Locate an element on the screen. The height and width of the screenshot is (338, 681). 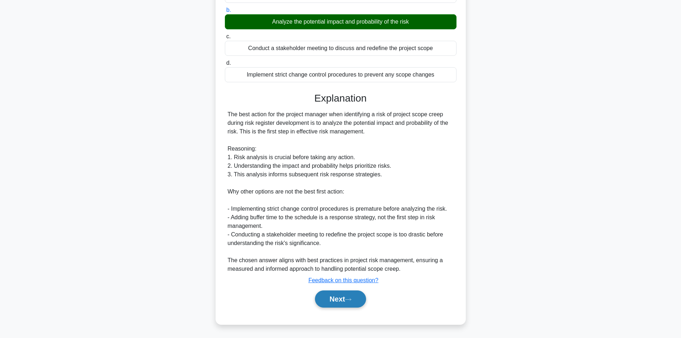
span: c. is located at coordinates (229, 36).